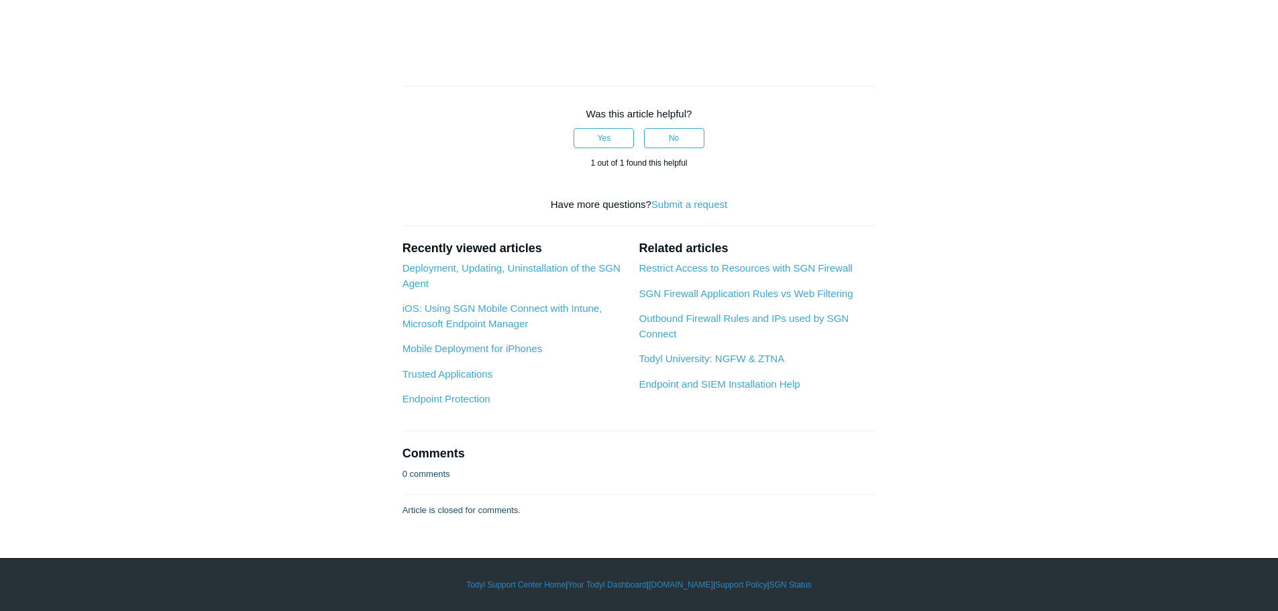 This screenshot has height=611, width=1278. I want to click on a: Outbound Firewall Rules and IPs used by SGN Connect, so click(743, 326).